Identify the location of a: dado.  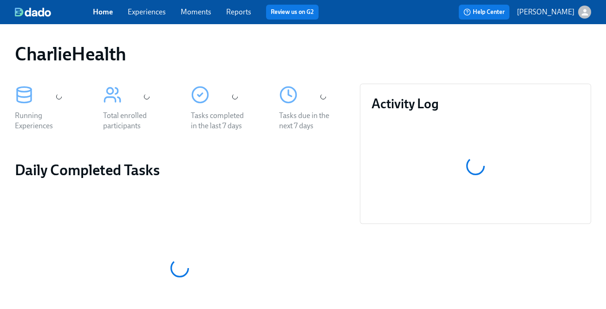
(54, 12).